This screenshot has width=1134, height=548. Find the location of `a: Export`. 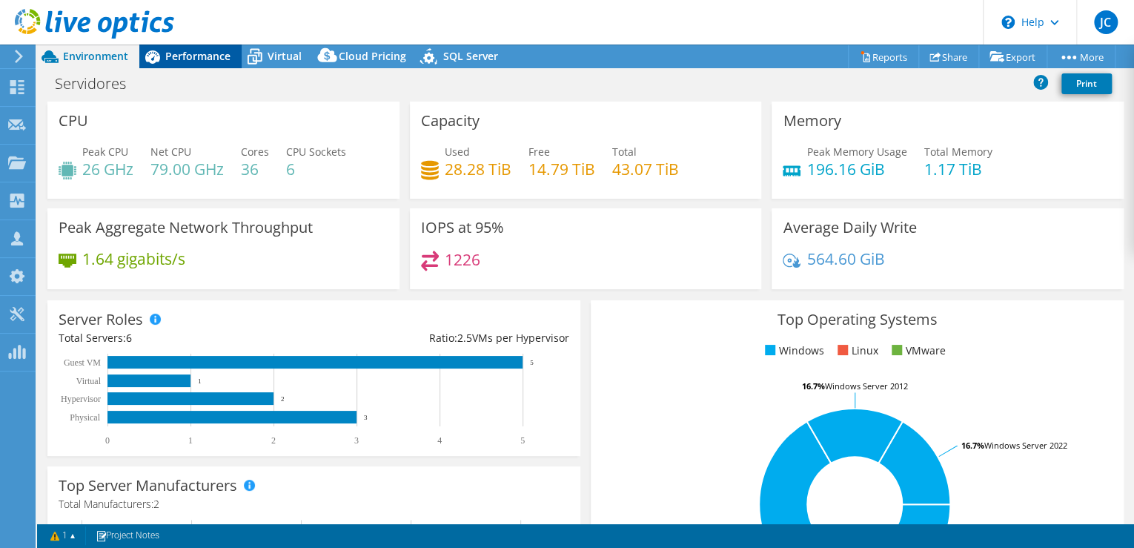

a: Export is located at coordinates (1013, 56).